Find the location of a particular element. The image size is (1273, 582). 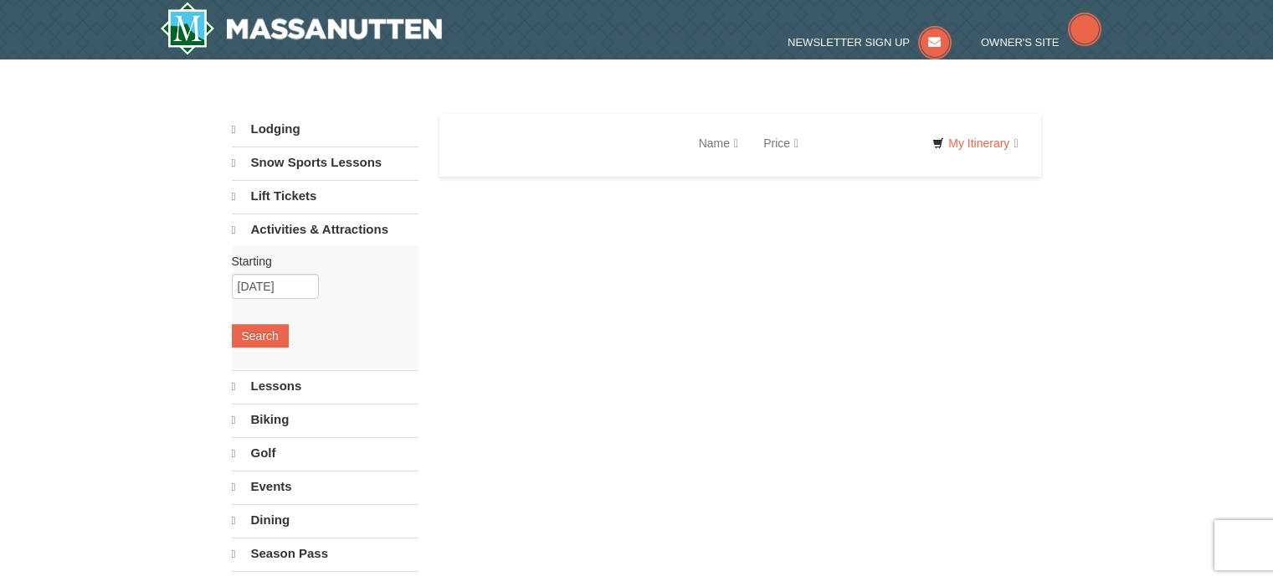

a: Dining is located at coordinates (325, 520).